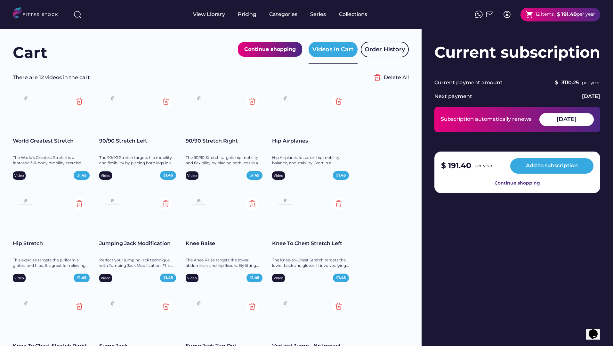  I want to click on div: Current subscription, so click(517, 52).